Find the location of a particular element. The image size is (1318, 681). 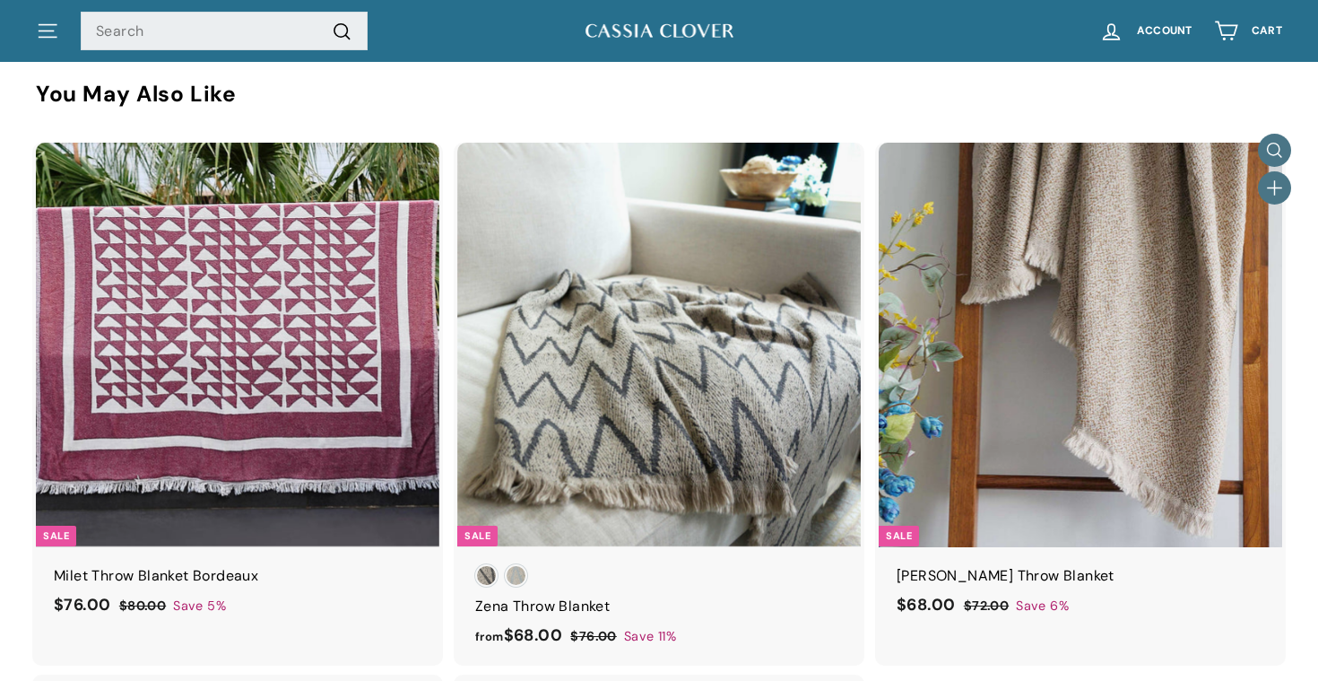

a: Sale Milet Throw Blanket Bordeaux Save 5% is located at coordinates (238, 388).